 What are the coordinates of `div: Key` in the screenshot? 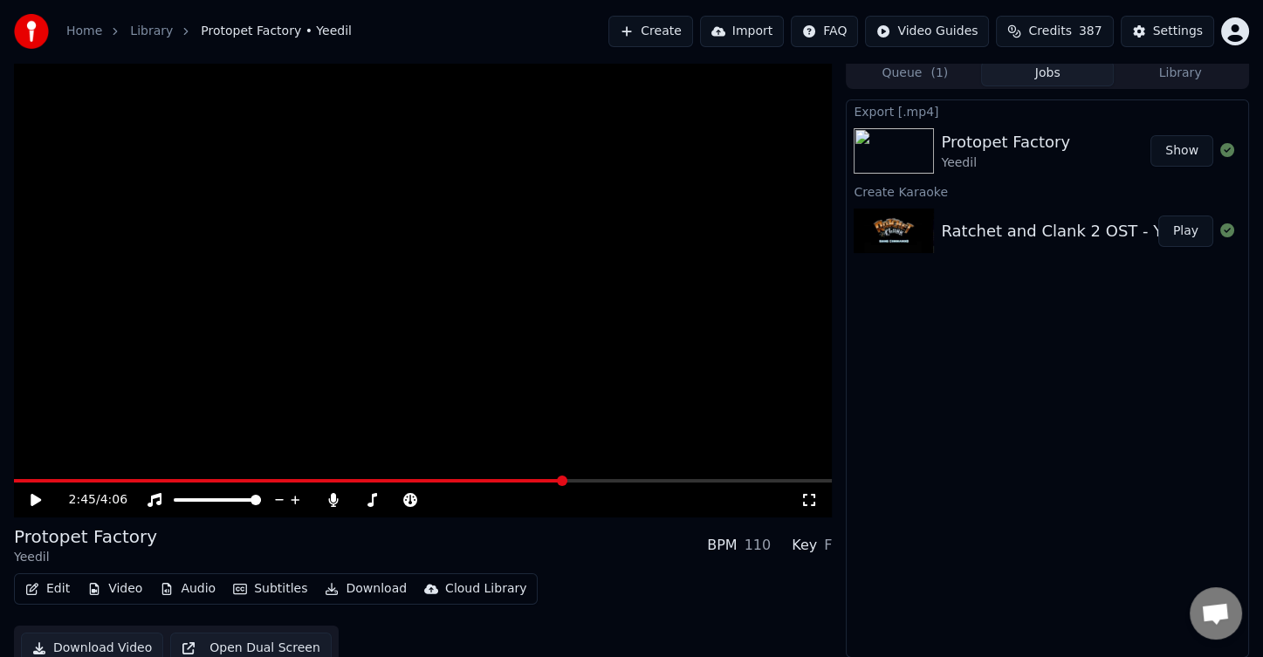 It's located at (804, 546).